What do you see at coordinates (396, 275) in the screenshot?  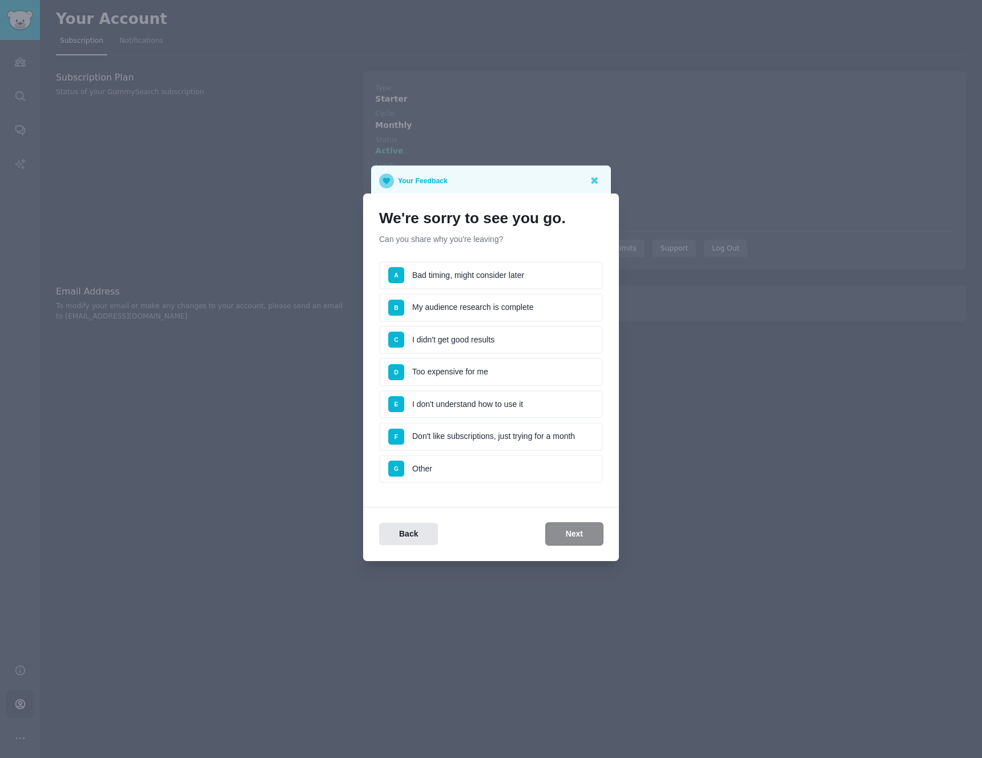 I see `span: A` at bounding box center [396, 275].